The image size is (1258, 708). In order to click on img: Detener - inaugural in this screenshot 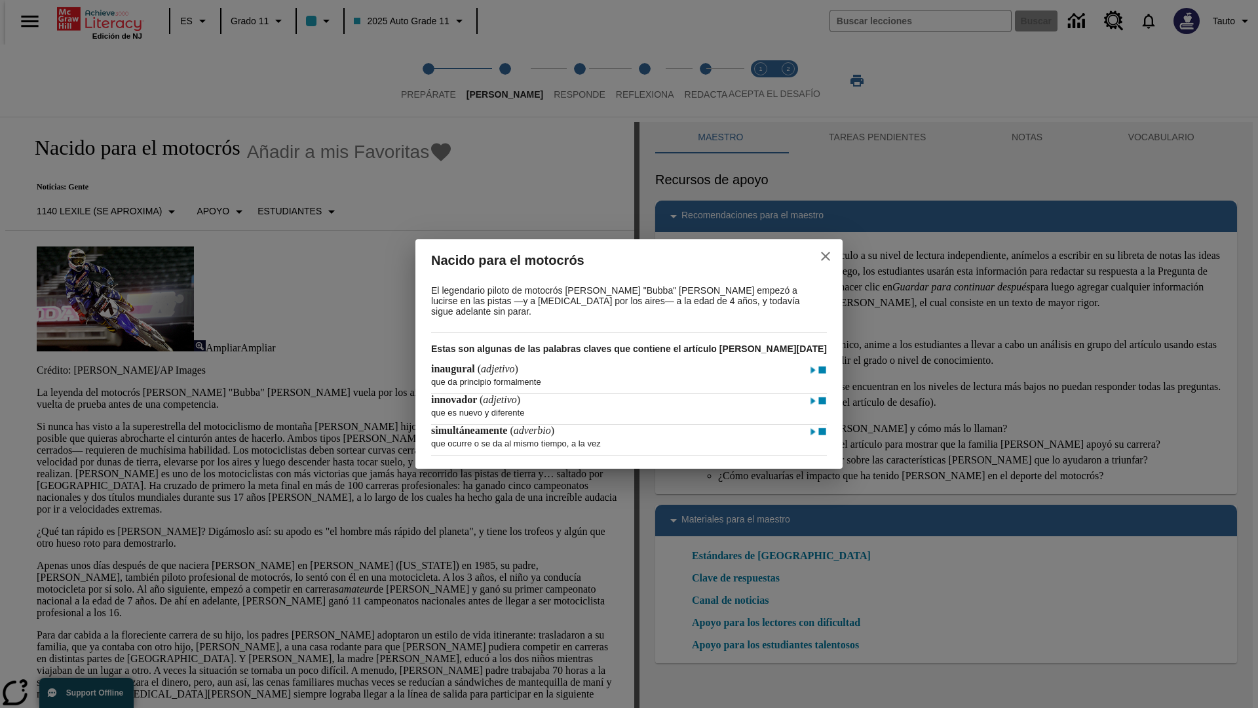, I will do `click(822, 370)`.